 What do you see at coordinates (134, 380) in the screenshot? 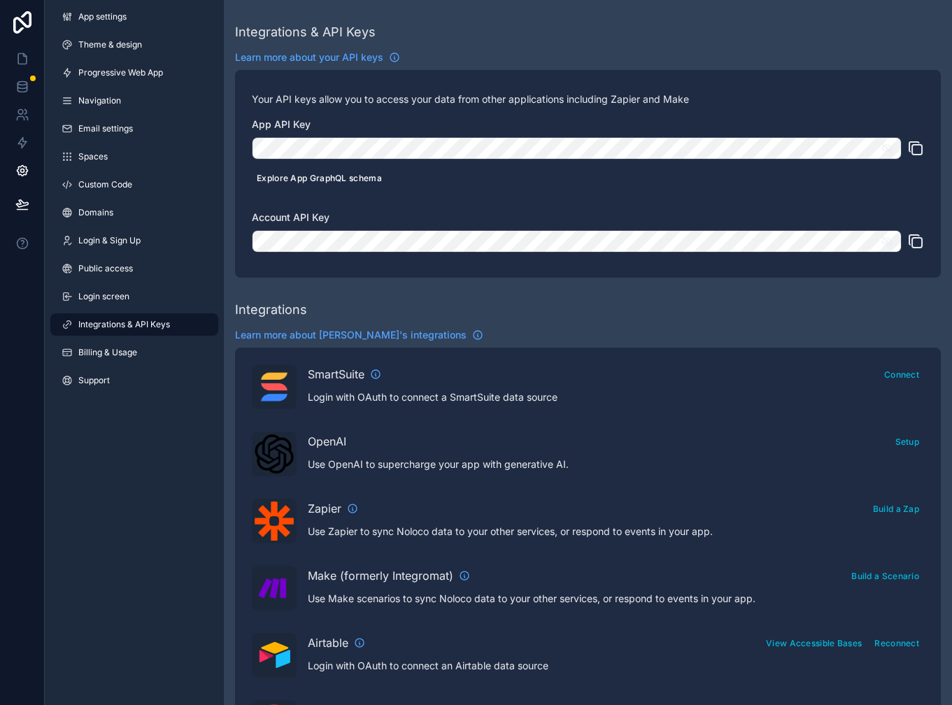
I see `a: Support` at bounding box center [134, 380].